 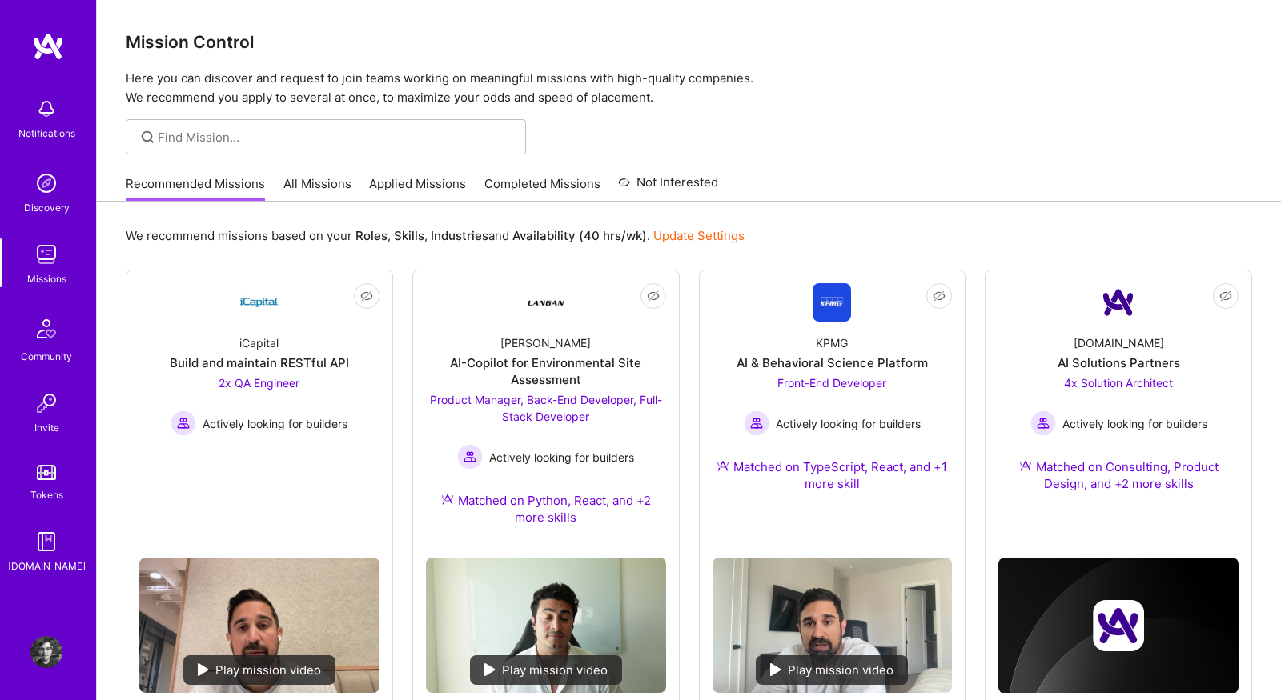 I want to click on a: Company LogoKPMGAI & Behavioral Science PlatformFront-End Developer Actively looking for builders..., so click(x=832, y=414).